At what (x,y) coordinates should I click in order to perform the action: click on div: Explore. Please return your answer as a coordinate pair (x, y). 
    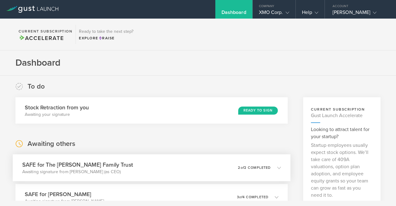
    Looking at the image, I should click on (106, 38).